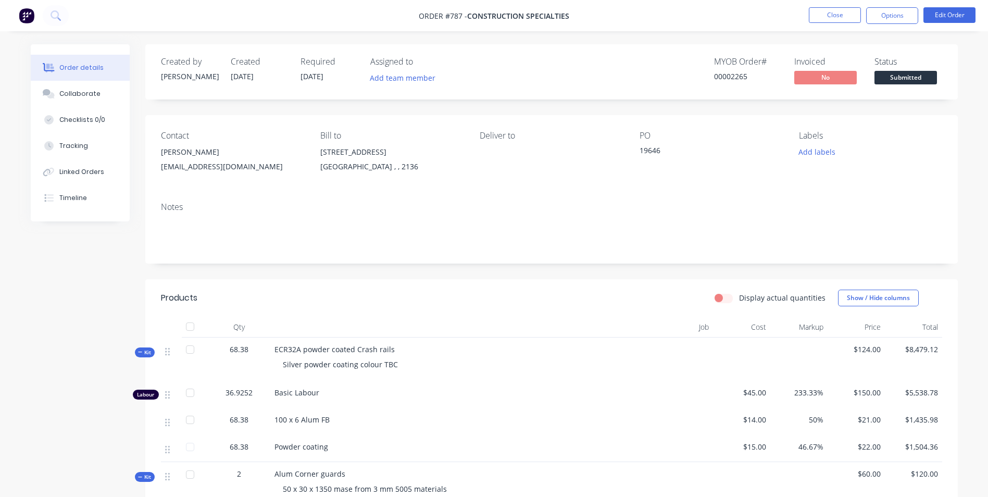 The width and height of the screenshot is (988, 497). I want to click on span: $45.00, so click(742, 392).